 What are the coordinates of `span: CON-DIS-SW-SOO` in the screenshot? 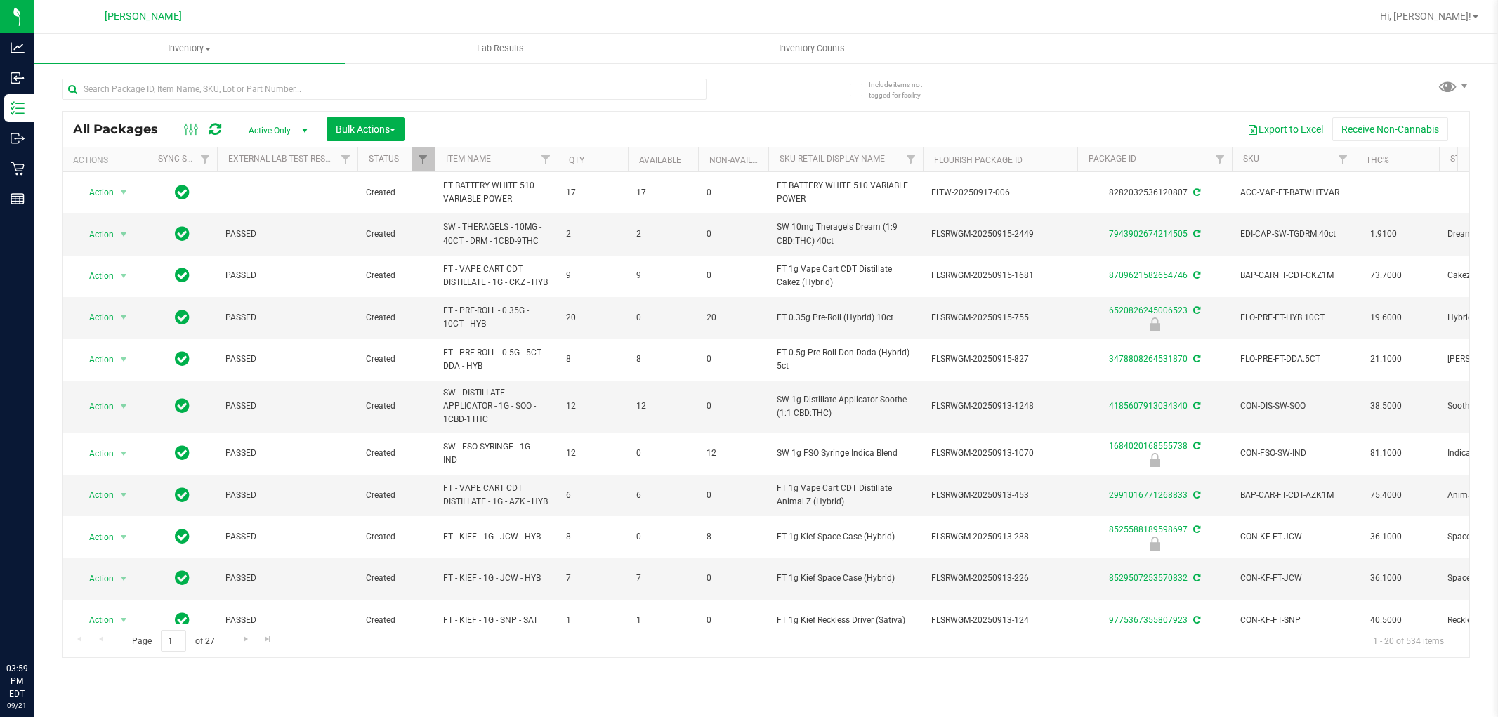 It's located at (1293, 406).